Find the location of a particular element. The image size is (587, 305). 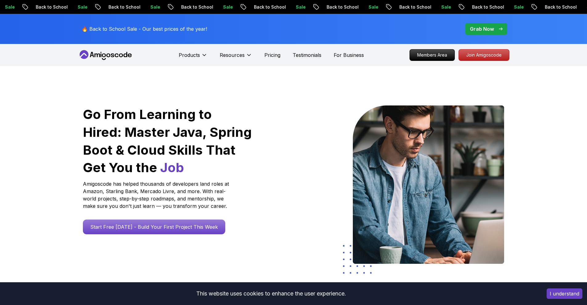

p: For Business is located at coordinates (349, 55).